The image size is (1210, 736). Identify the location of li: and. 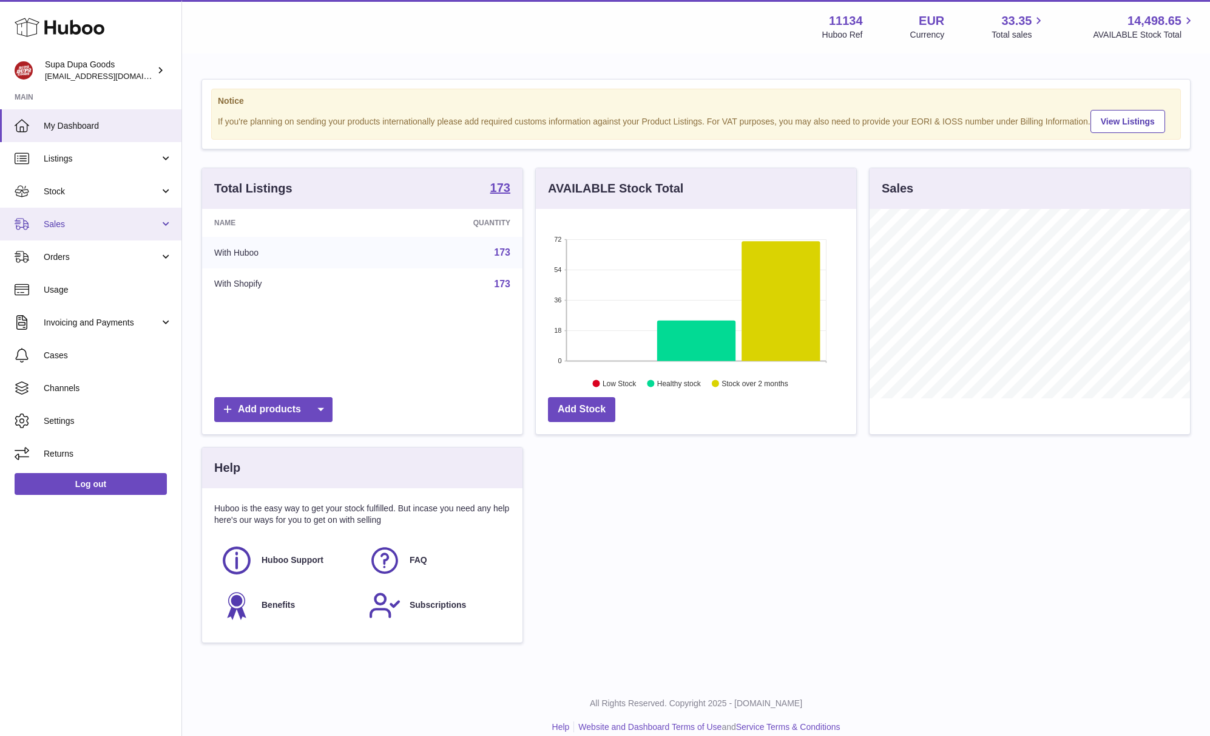
(707, 727).